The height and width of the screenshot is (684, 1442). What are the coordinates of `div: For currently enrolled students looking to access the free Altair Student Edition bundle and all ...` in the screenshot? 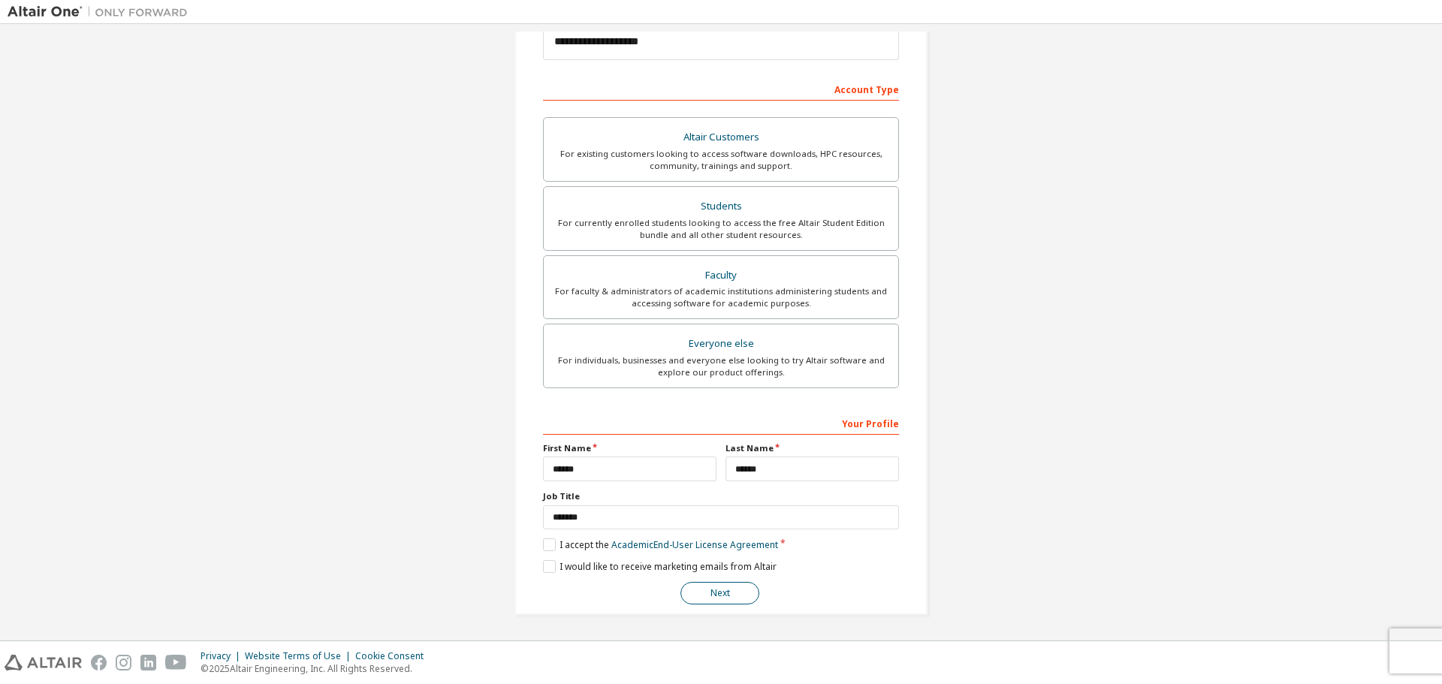 It's located at (721, 229).